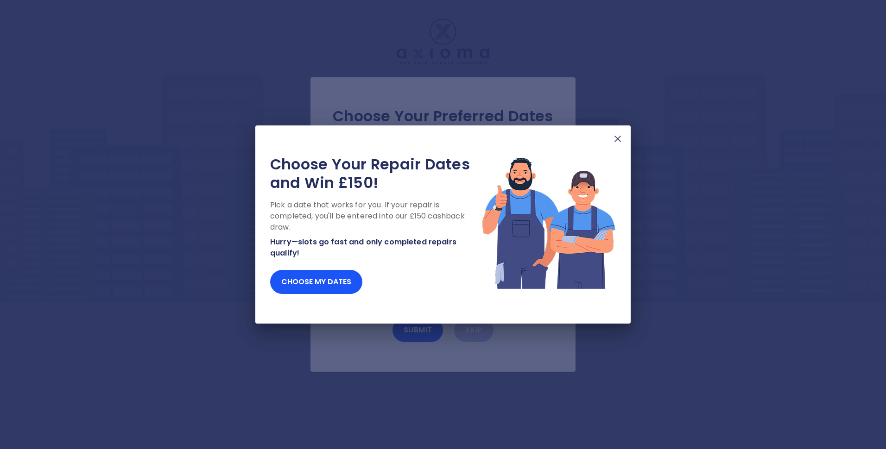  Describe the element at coordinates (376, 174) in the screenshot. I see `h2: Choose Your Repair Dates and Win £150!` at that location.